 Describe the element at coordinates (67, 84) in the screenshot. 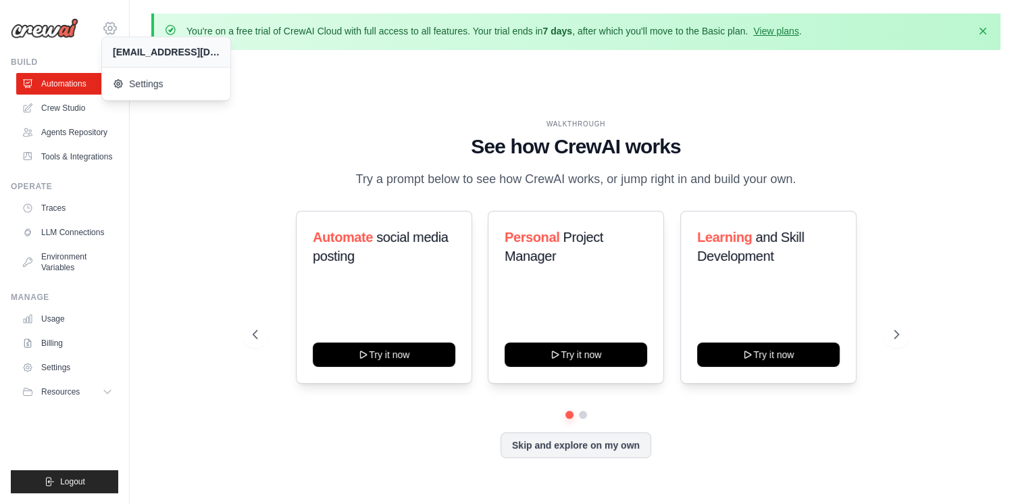

I see `a: Automations` at that location.